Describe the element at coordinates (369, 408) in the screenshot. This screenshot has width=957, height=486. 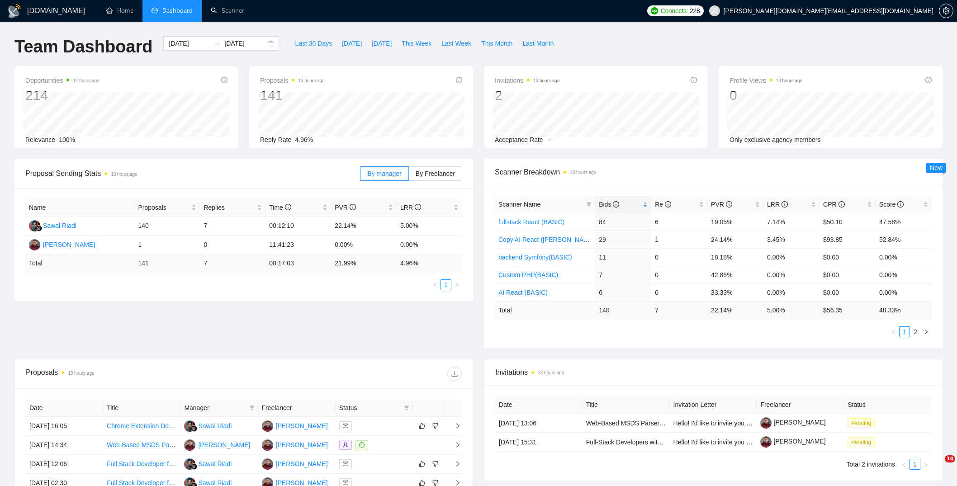
I see `span: Status` at that location.